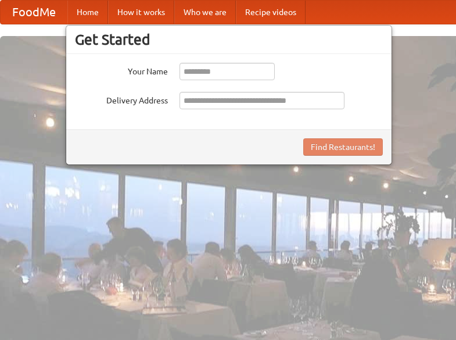 This screenshot has height=340, width=456. What do you see at coordinates (229, 39) in the screenshot?
I see `h3: Get Started` at bounding box center [229, 39].